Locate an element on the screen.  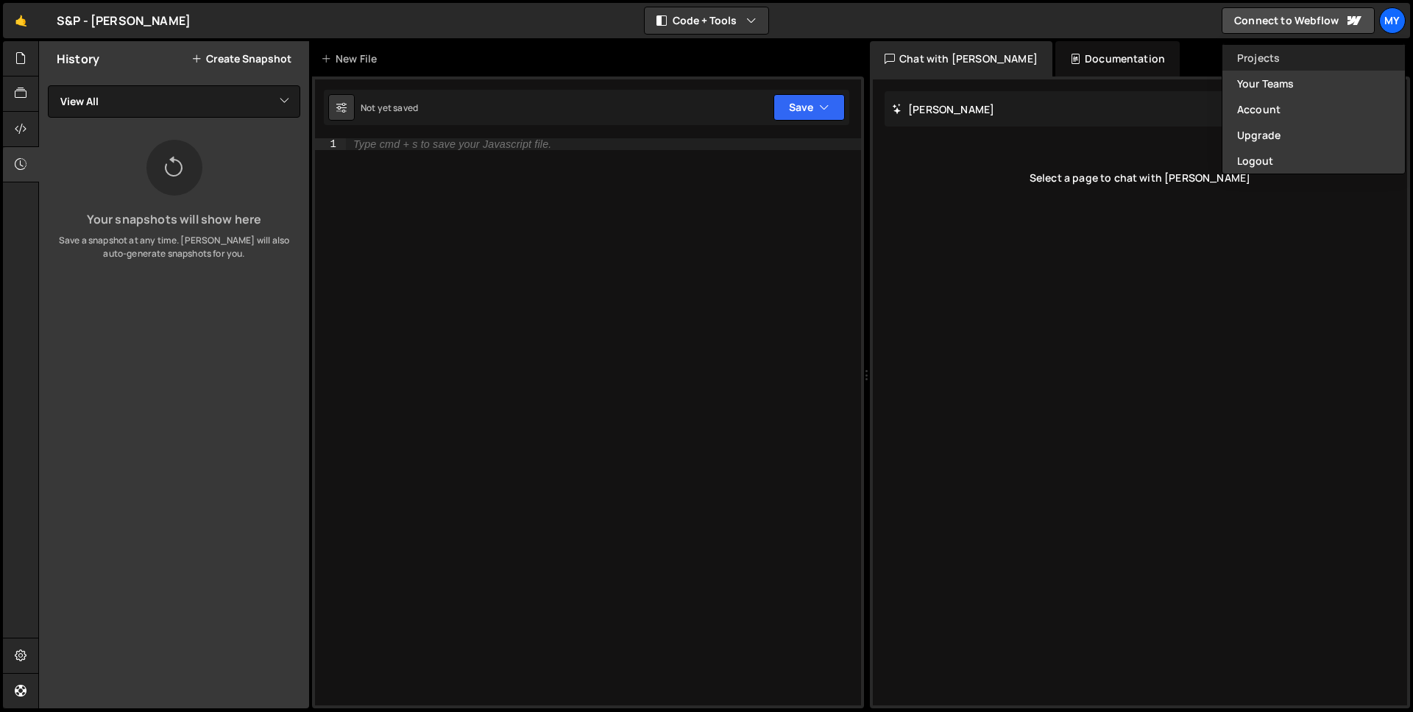
div: New File is located at coordinates (352, 59).